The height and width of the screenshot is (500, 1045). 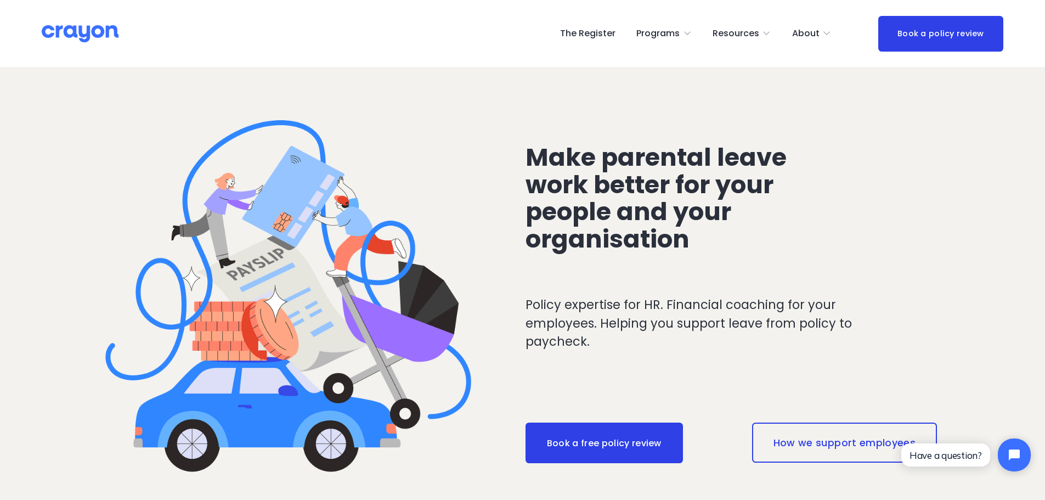 What do you see at coordinates (845, 442) in the screenshot?
I see `a: How we support employees` at bounding box center [845, 442].